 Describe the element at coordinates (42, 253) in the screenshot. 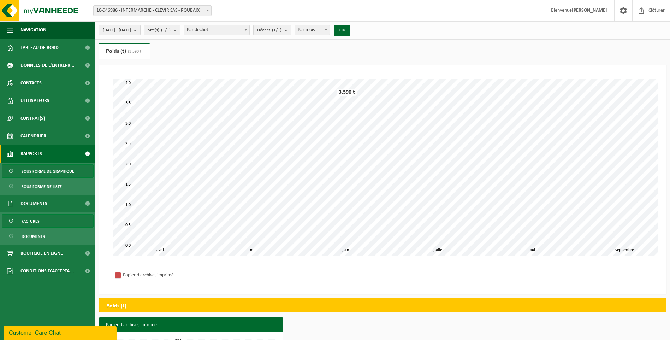

I see `span: Boutique en ligne` at that location.